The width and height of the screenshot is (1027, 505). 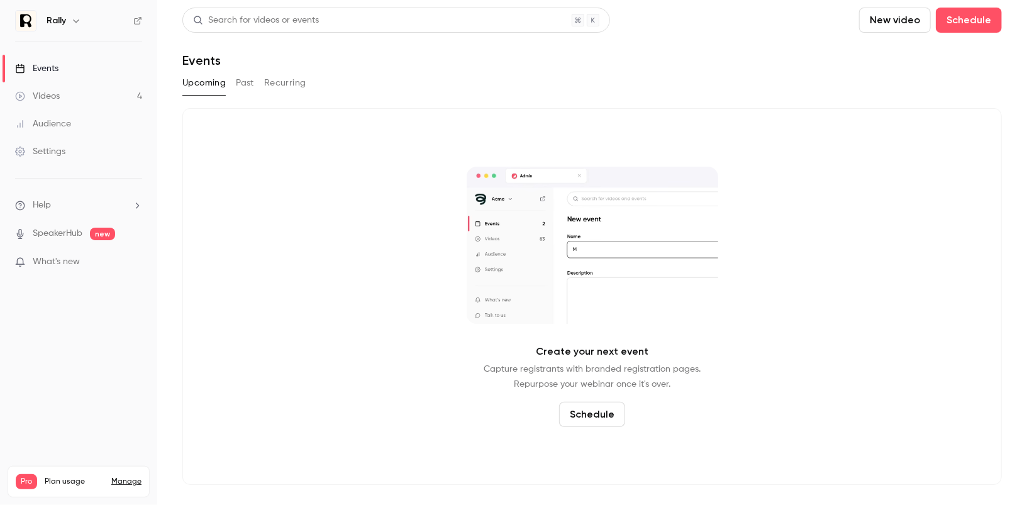 I want to click on div: Videos, so click(x=37, y=96).